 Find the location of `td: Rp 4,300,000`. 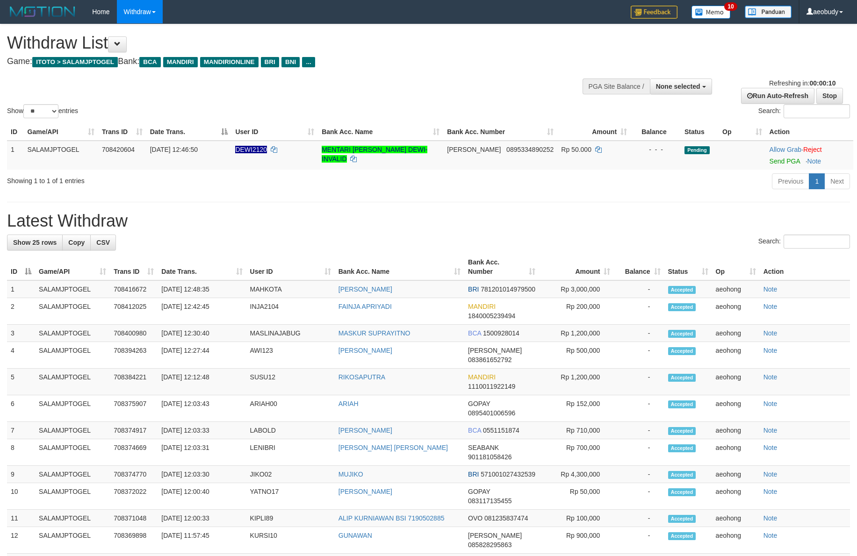

td: Rp 4,300,000 is located at coordinates (576, 474).